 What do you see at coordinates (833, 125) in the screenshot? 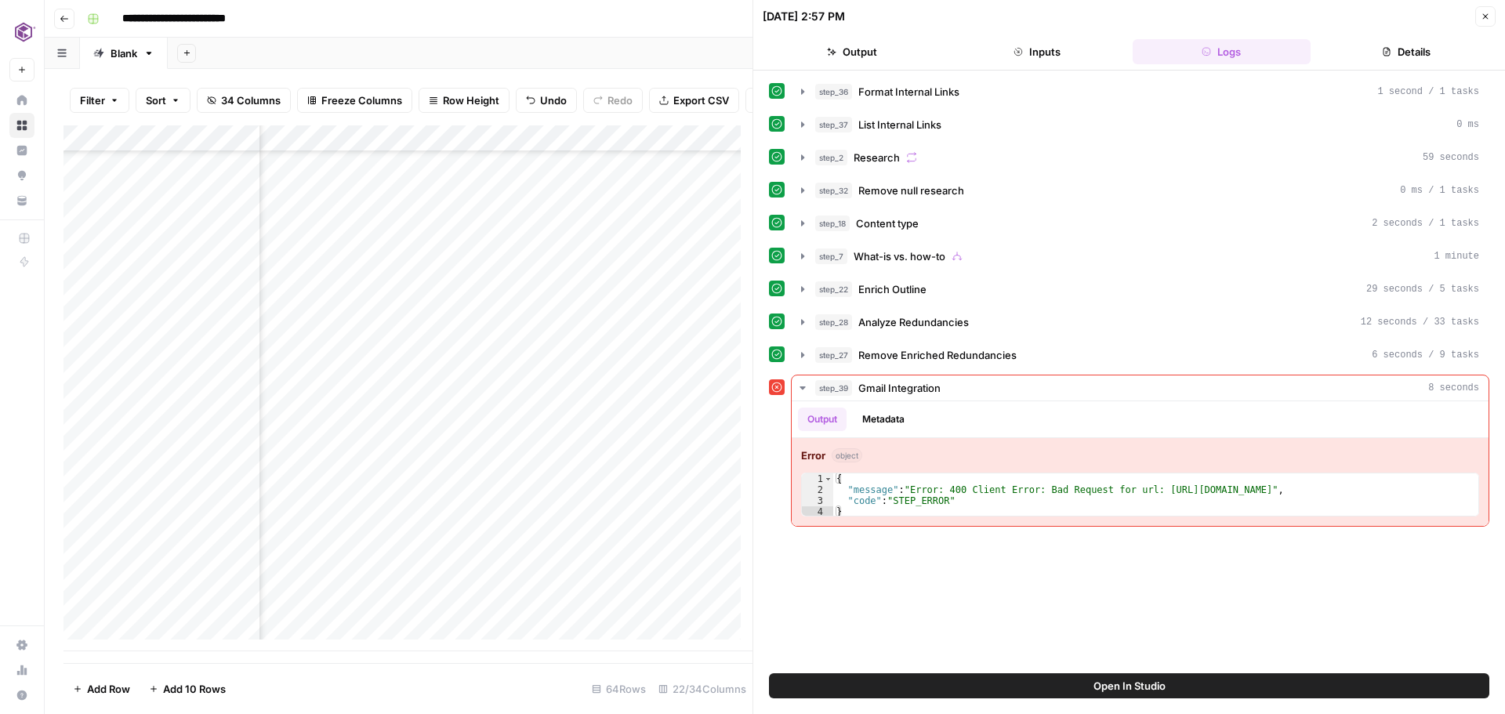
I see `span: step_37` at bounding box center [833, 125].